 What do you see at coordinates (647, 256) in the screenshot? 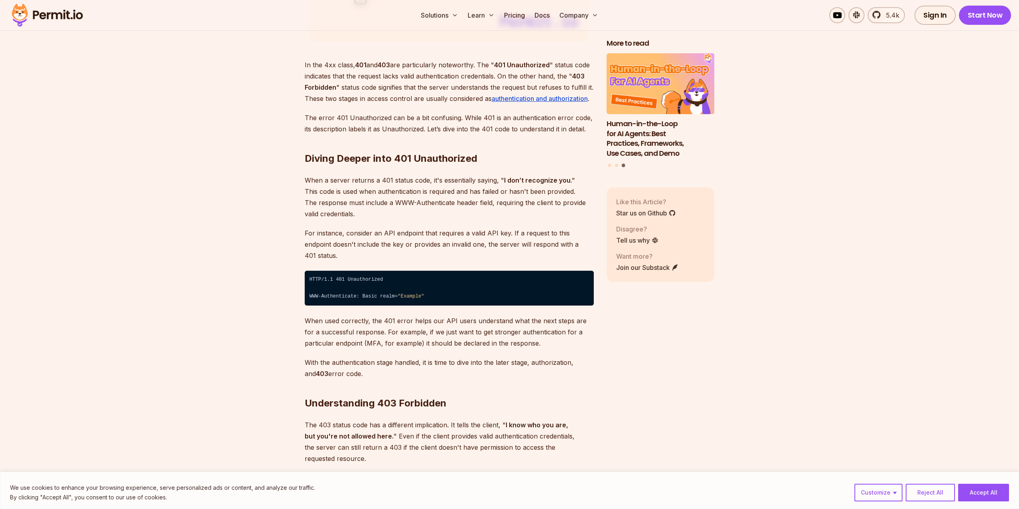
I see `p: Want more?` at bounding box center [647, 256].